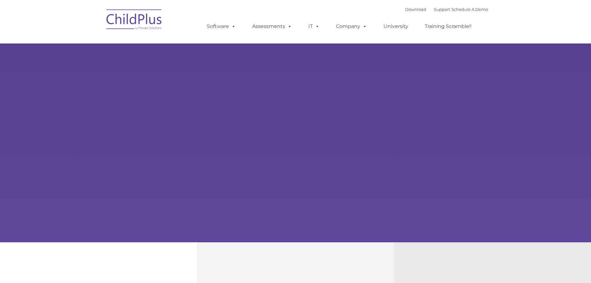 The width and height of the screenshot is (591, 283). Describe the element at coordinates (351, 26) in the screenshot. I see `a: Company` at that location.